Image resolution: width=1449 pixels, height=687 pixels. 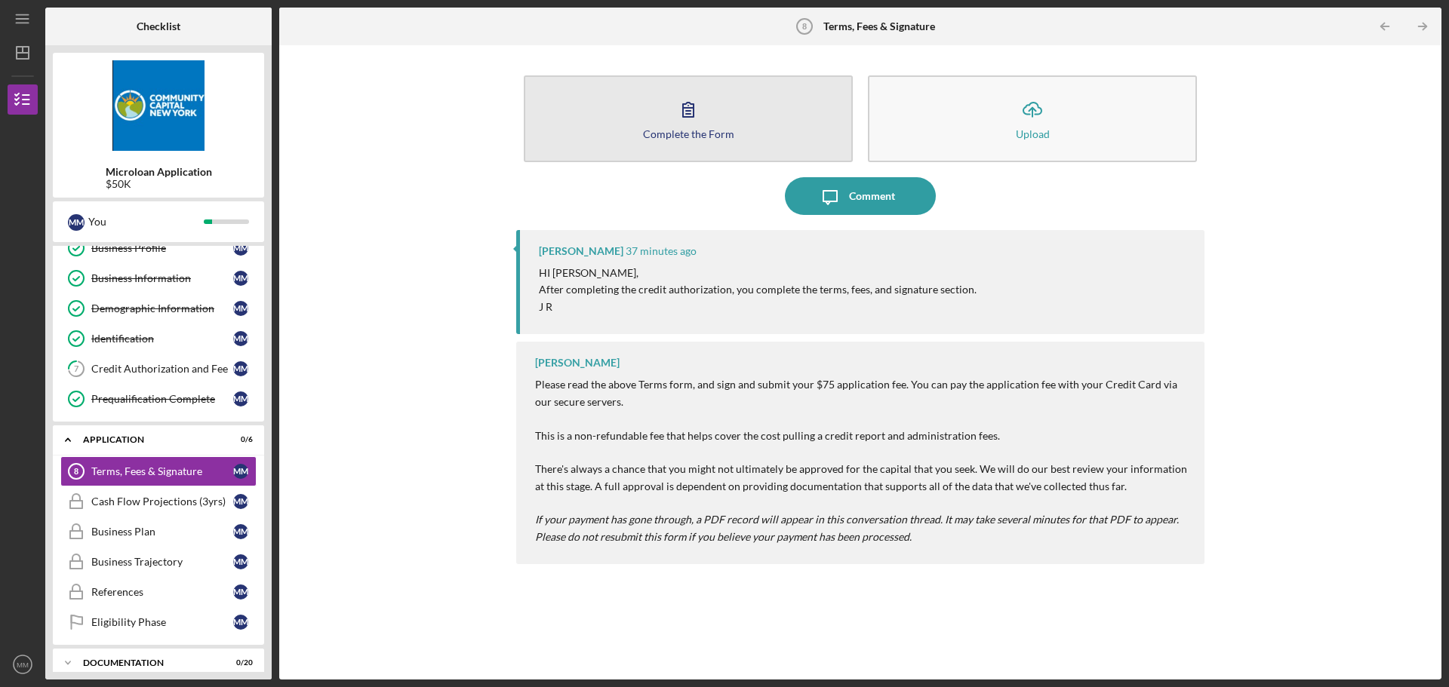 I want to click on em: If your payment has gone through, a PDF record will appear in this conversation thread. It may ta..., so click(x=856, y=527).